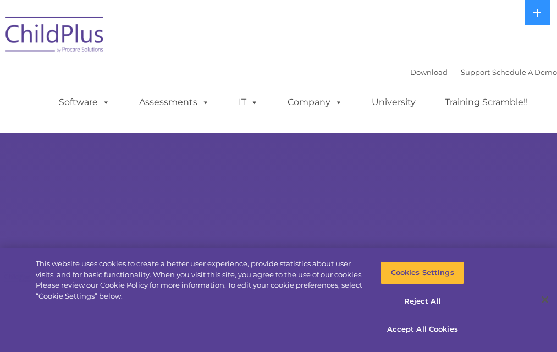  Describe the element at coordinates (429, 72) in the screenshot. I see `a: Download` at that location.